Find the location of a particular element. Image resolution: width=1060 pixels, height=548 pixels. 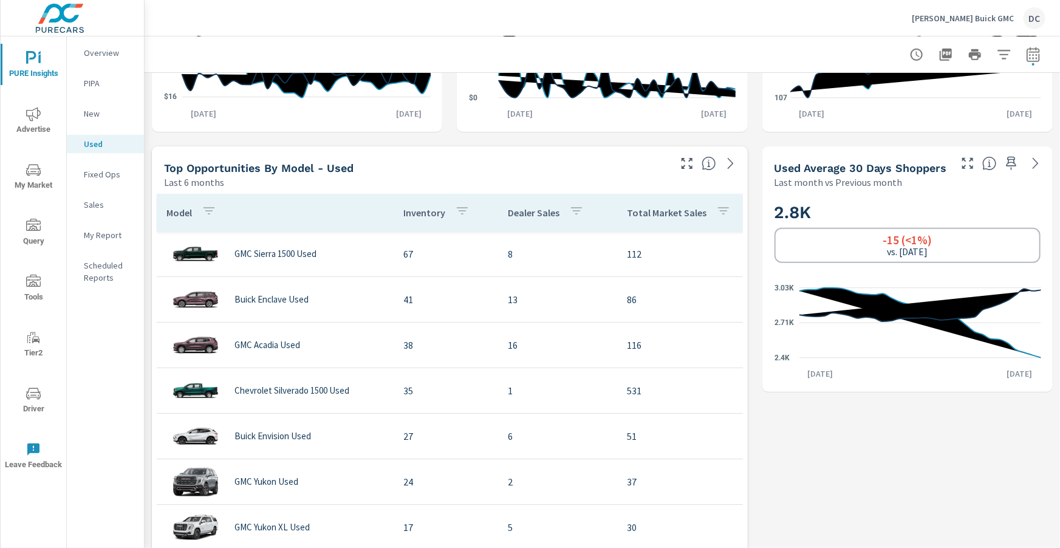

p: GMC Yukon XL Used is located at coordinates (272, 528).